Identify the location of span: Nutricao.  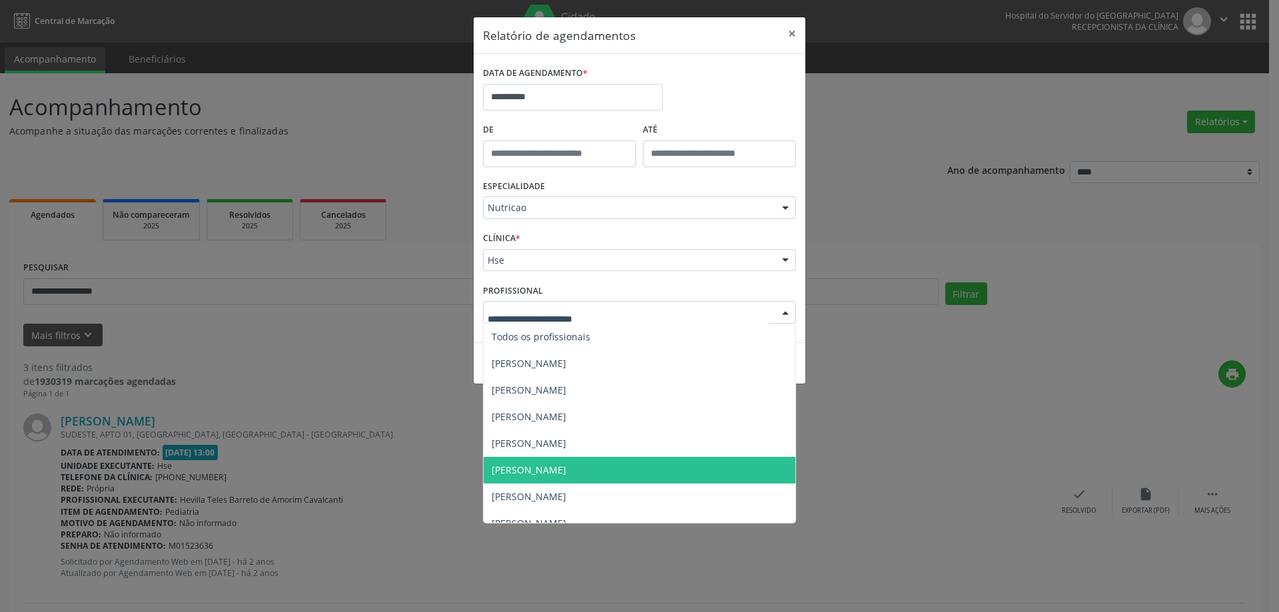
(628, 208).